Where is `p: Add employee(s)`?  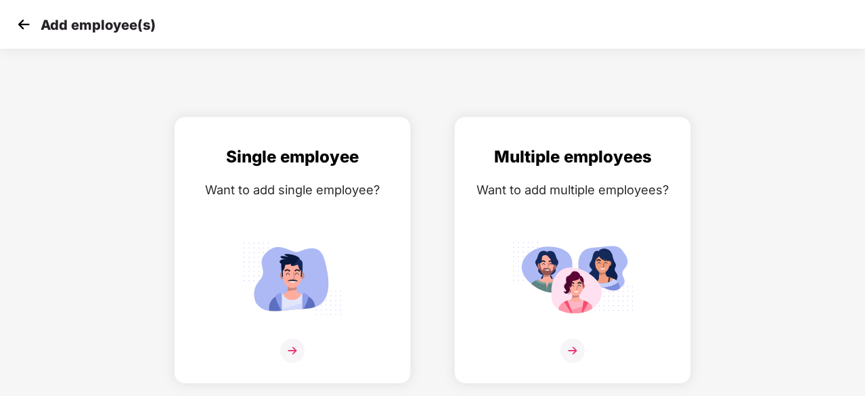
p: Add employee(s) is located at coordinates (98, 25).